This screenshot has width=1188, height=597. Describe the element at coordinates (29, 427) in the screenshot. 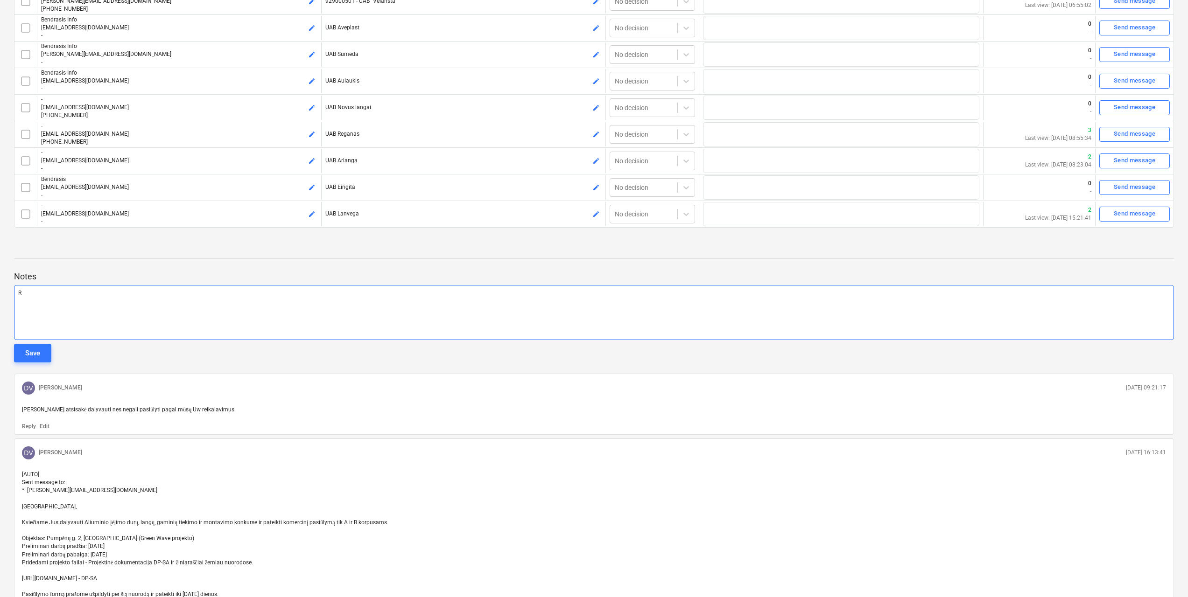

I see `p: Reply` at that location.